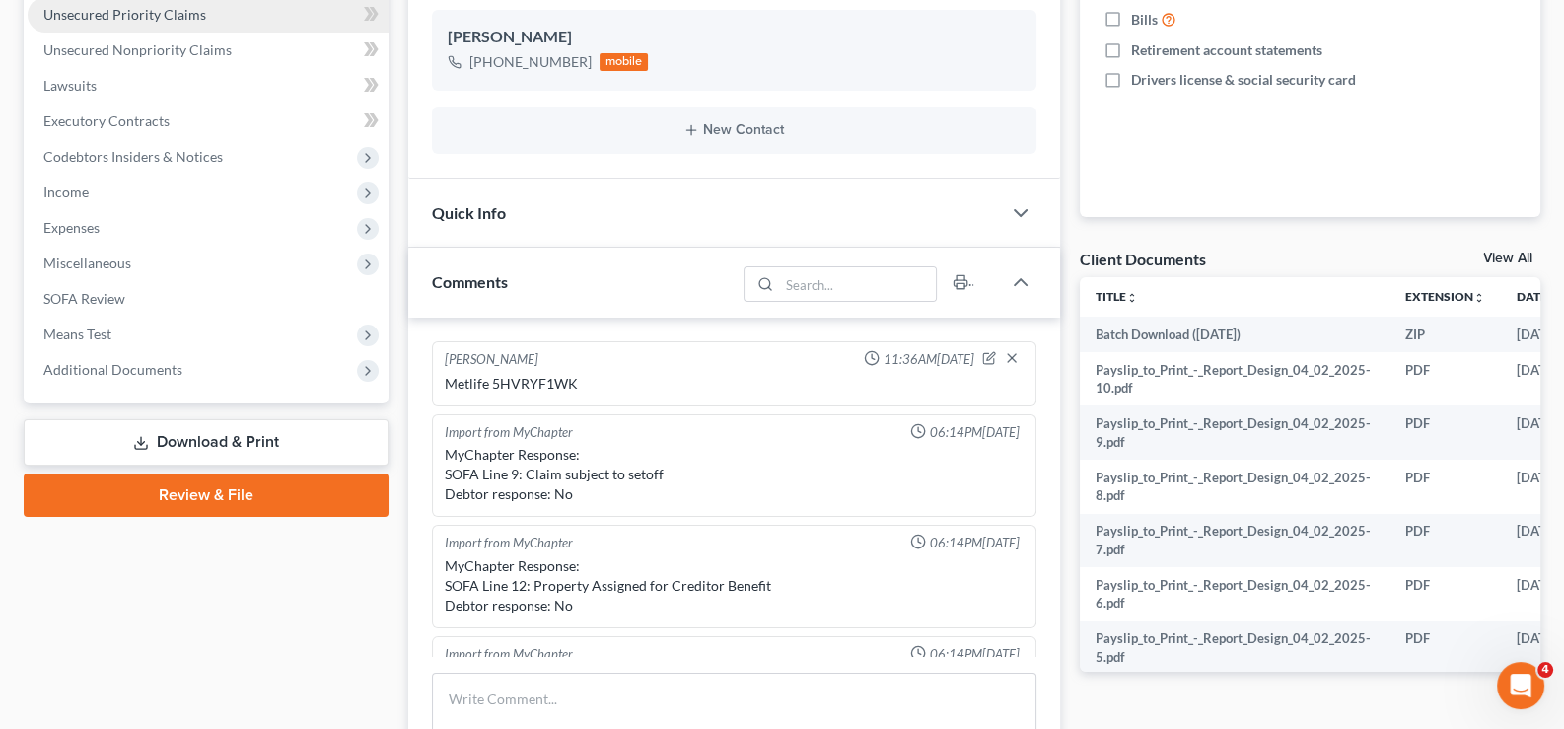 Image resolution: width=1564 pixels, height=729 pixels. I want to click on span: Codebtors Insiders & Notices, so click(133, 156).